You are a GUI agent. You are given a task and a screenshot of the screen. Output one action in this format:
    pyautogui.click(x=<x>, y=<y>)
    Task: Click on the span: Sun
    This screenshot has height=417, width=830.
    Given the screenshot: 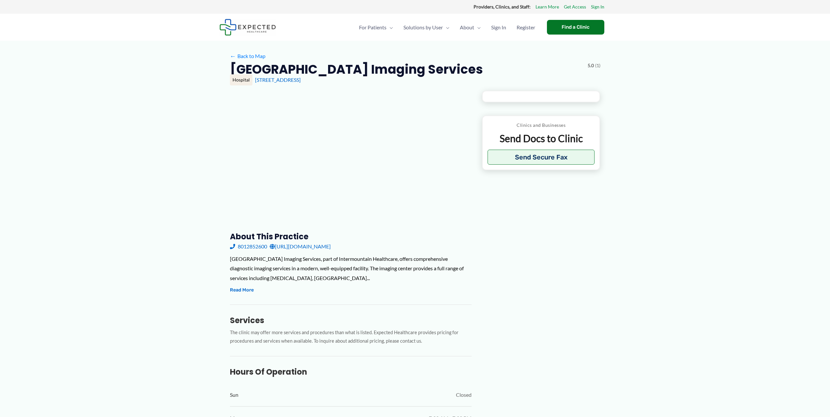 What is the action you would take?
    pyautogui.click(x=234, y=395)
    